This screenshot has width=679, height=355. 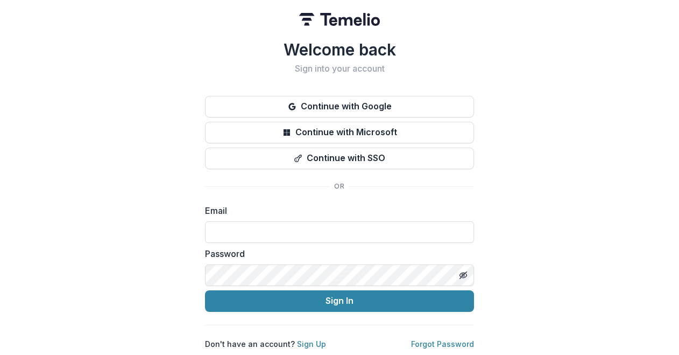 I want to click on h2: Sign into your account, so click(x=340, y=68).